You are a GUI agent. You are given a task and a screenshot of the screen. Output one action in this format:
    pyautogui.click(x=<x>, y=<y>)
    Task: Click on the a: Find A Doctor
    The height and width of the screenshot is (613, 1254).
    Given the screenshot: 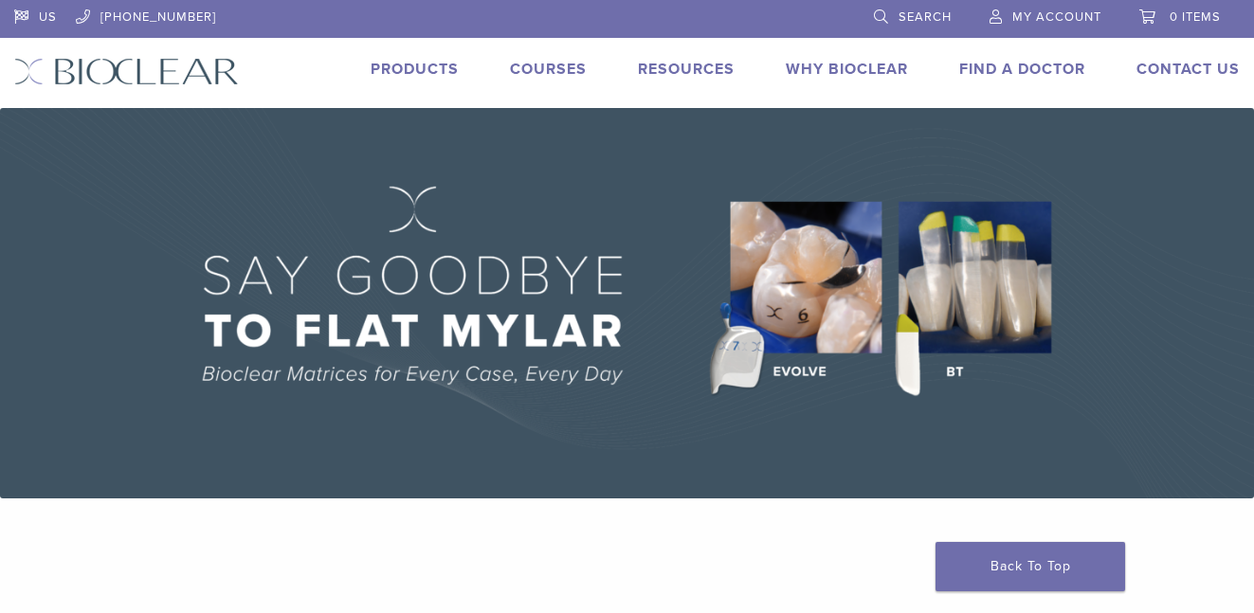 What is the action you would take?
    pyautogui.click(x=1022, y=69)
    